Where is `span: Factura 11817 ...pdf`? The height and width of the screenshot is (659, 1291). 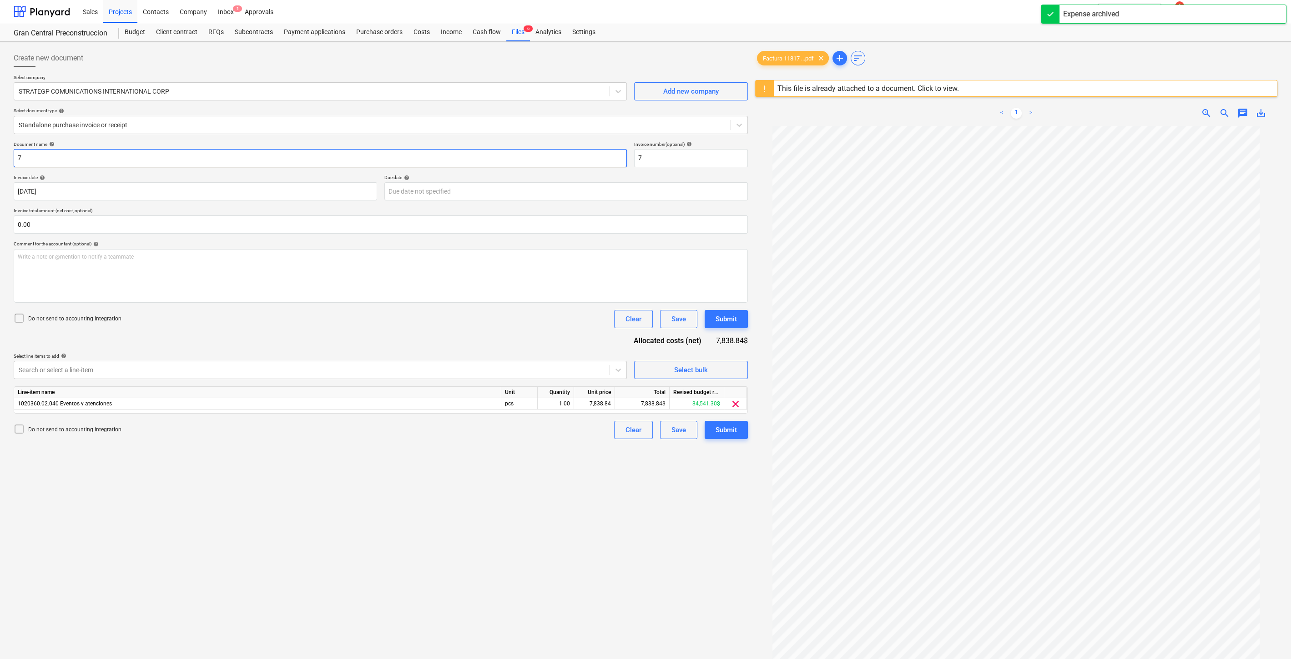 span: Factura 11817 ...pdf is located at coordinates (788, 58).